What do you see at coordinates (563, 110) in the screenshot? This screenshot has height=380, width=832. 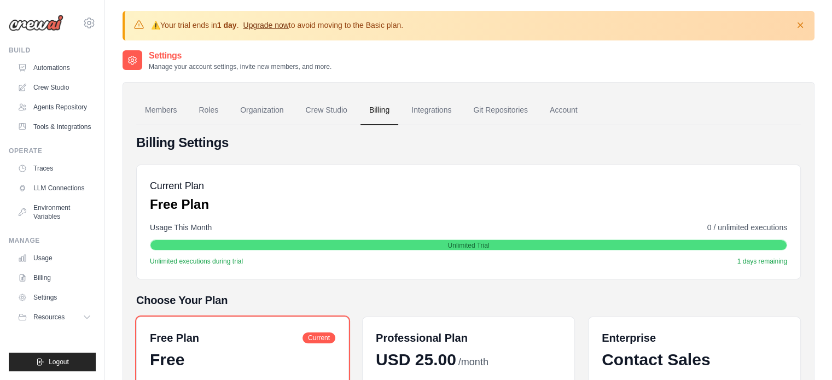 I see `a: Account` at bounding box center [563, 110].